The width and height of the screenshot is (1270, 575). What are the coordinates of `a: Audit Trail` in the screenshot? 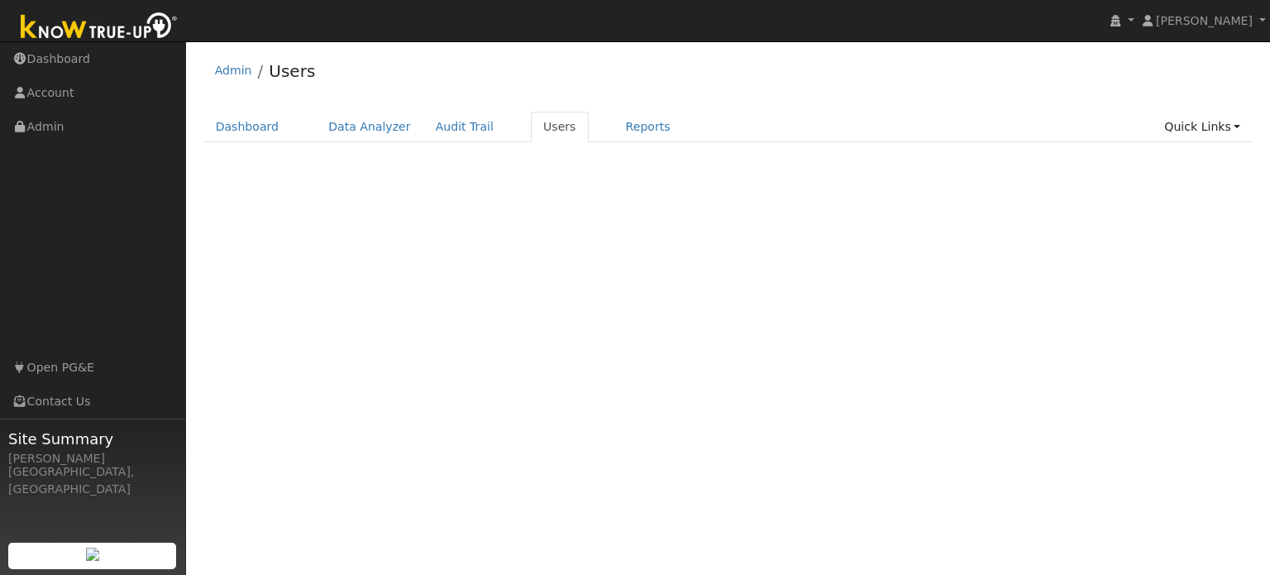 It's located at (465, 127).